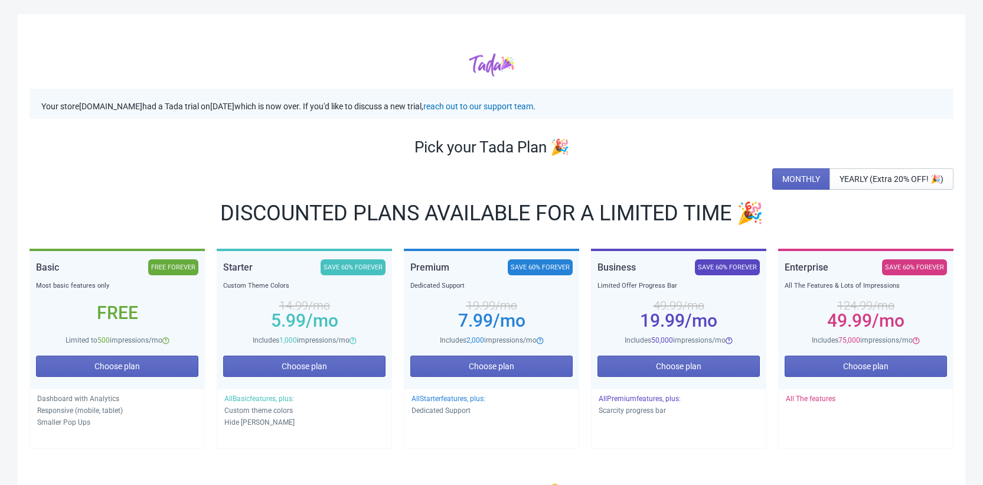 The width and height of the screenshot is (983, 485). Describe the element at coordinates (678, 305) in the screenshot. I see `div: 49.99 /mo` at that location.